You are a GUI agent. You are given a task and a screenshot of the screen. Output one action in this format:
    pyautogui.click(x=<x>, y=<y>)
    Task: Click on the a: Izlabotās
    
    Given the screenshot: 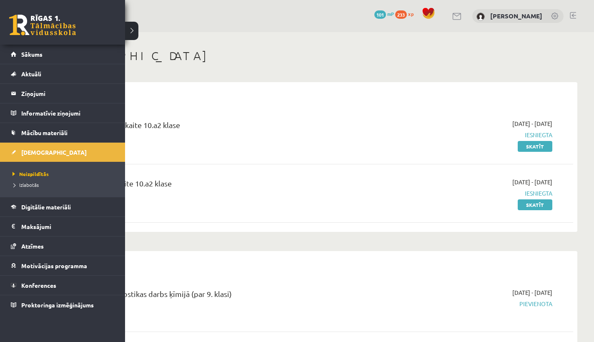 What is the action you would take?
    pyautogui.click(x=63, y=185)
    